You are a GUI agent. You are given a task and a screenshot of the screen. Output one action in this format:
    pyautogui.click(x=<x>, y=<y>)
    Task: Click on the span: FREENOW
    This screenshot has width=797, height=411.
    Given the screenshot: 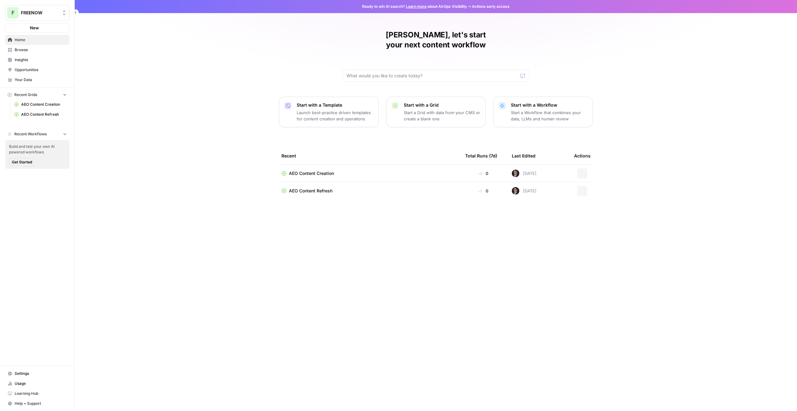 What is the action you would take?
    pyautogui.click(x=40, y=13)
    